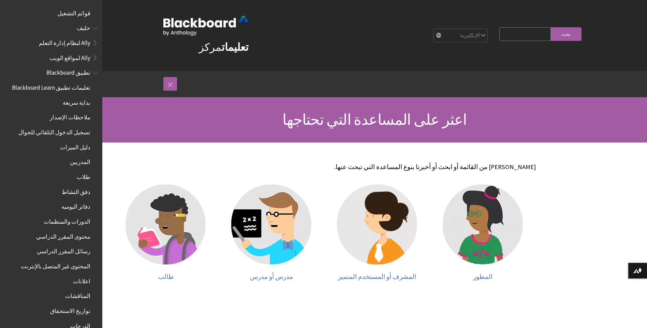 This screenshot has width=647, height=328. Describe the element at coordinates (70, 310) in the screenshot. I see `span: تواريخ الاستحقاق` at that location.